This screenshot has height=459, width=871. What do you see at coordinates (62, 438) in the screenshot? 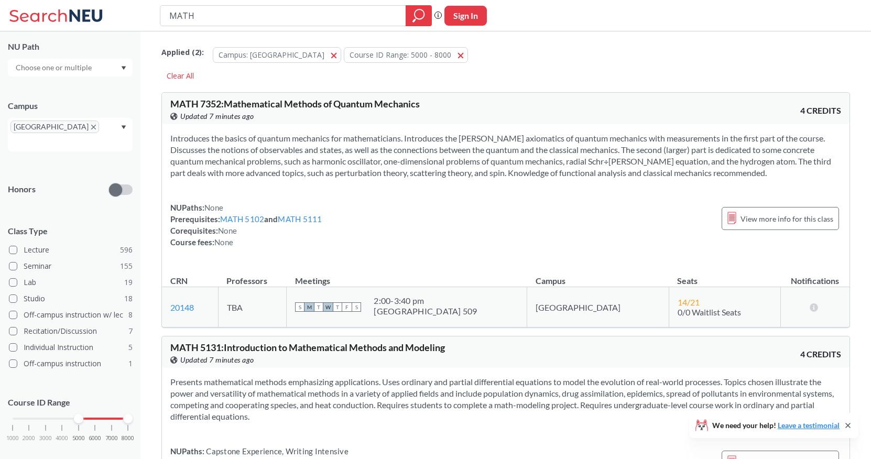
I see `span: 4000` at bounding box center [62, 438].